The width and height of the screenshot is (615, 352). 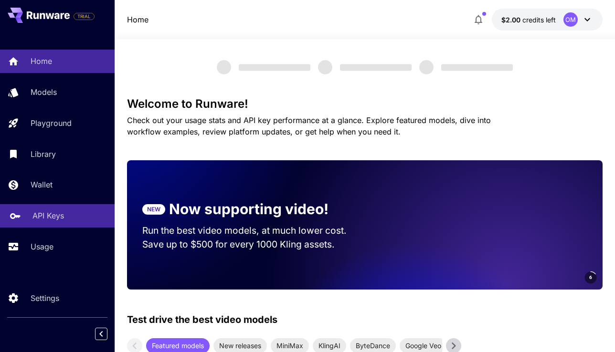 What do you see at coordinates (249, 209) in the screenshot?
I see `p: Now supporting video!` at bounding box center [249, 209].